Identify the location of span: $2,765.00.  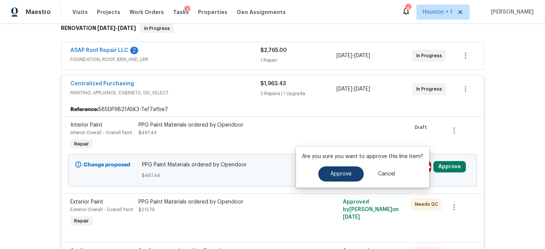
(273, 50).